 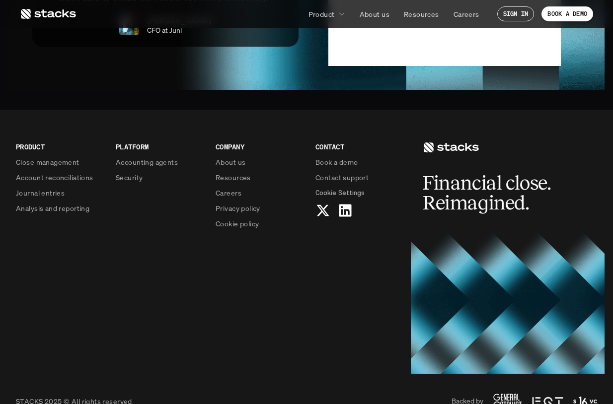 What do you see at coordinates (48, 162) in the screenshot?
I see `p: Close management` at bounding box center [48, 162].